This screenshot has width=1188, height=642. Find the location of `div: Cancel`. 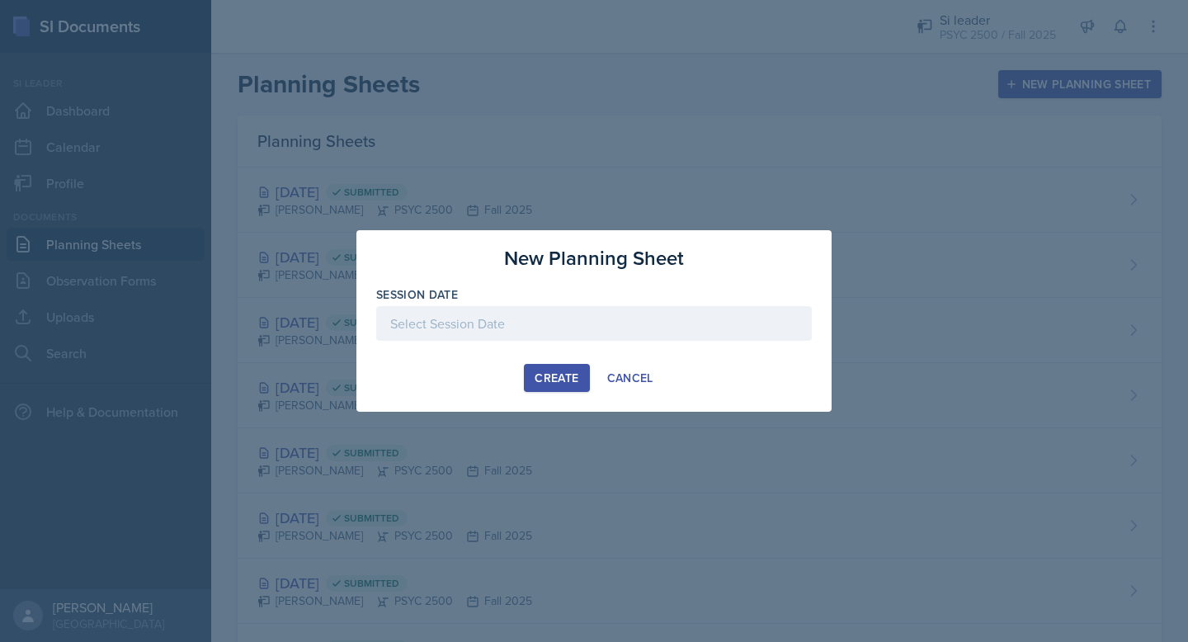

div: Cancel is located at coordinates (630, 378).